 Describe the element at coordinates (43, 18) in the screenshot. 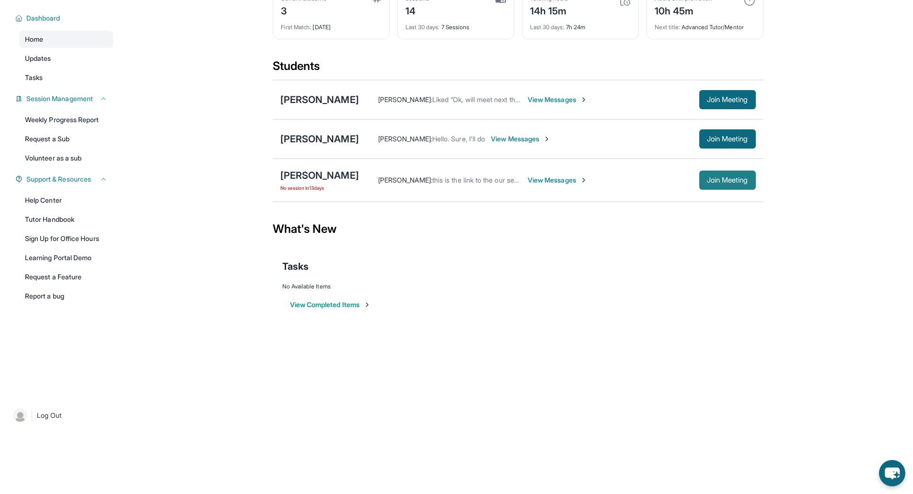

I see `span: Dashboard` at that location.